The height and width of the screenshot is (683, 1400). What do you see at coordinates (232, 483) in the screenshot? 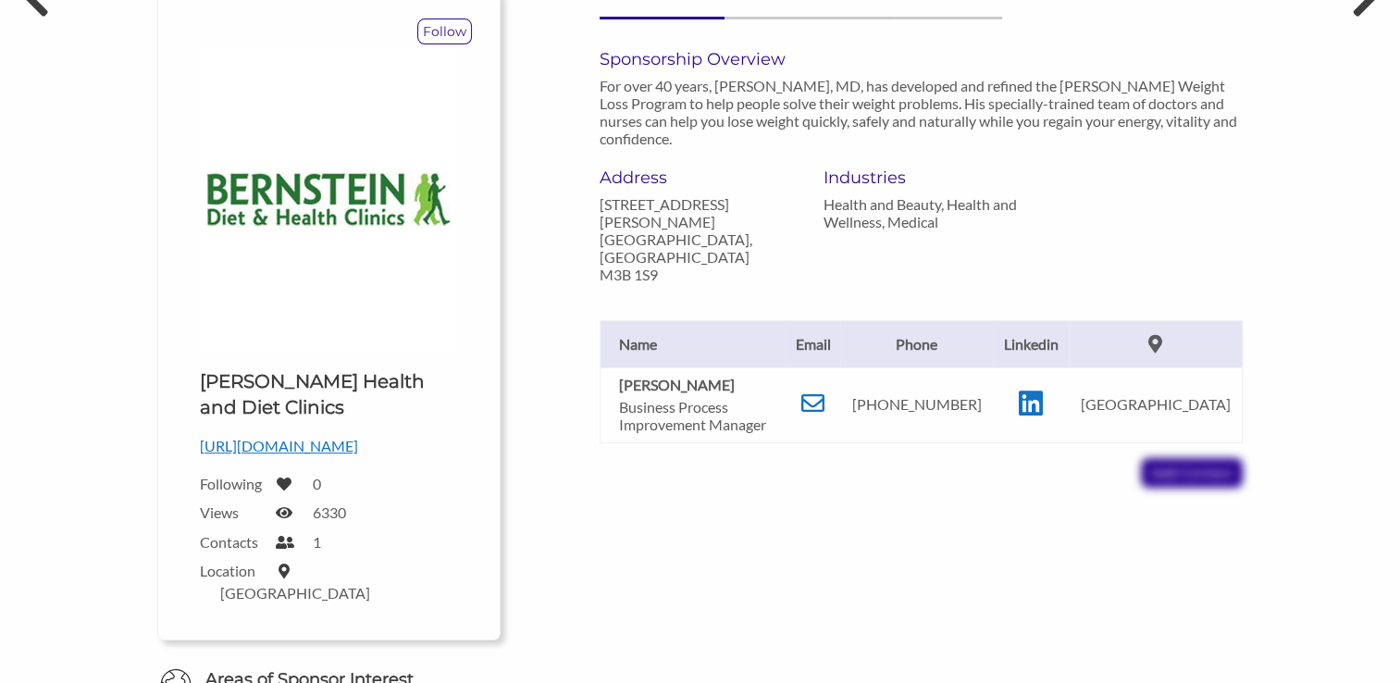
I see `label: Following` at bounding box center [232, 483].